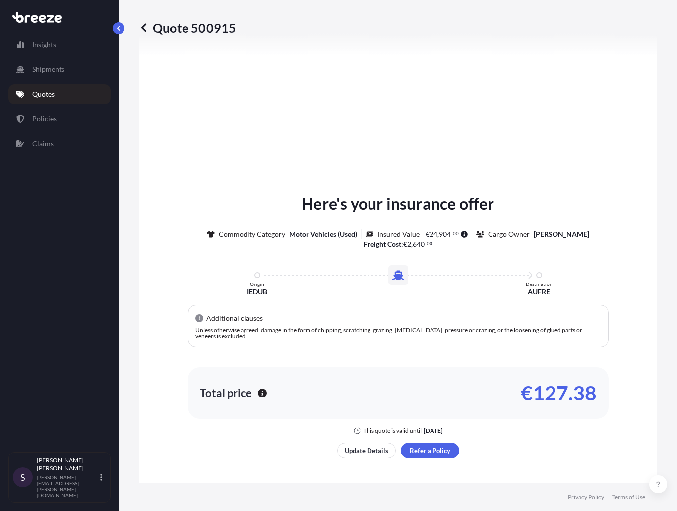 The image size is (677, 511). I want to click on p: This quote is valid until, so click(392, 431).